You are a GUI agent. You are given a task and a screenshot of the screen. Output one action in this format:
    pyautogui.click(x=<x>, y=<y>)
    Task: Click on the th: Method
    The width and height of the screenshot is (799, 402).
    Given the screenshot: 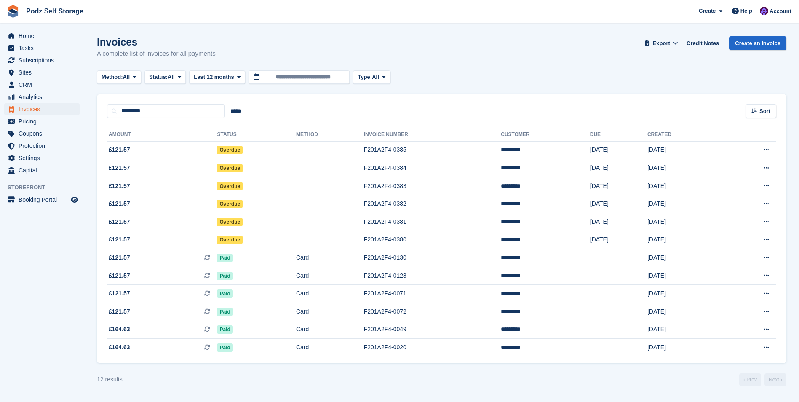 What is the action you would take?
    pyautogui.click(x=330, y=135)
    